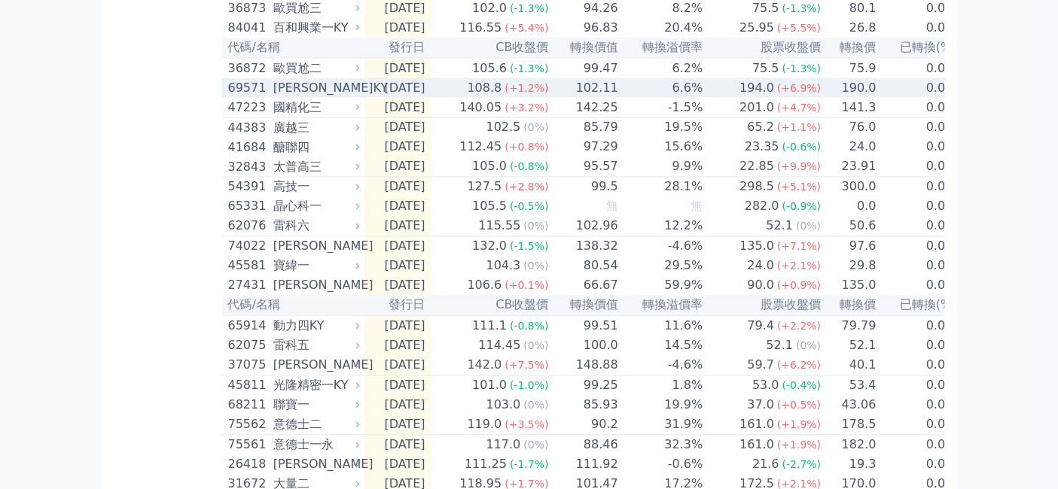  What do you see at coordinates (529, 247) in the screenshot?
I see `span: (-1.5%)` at bounding box center [529, 247].